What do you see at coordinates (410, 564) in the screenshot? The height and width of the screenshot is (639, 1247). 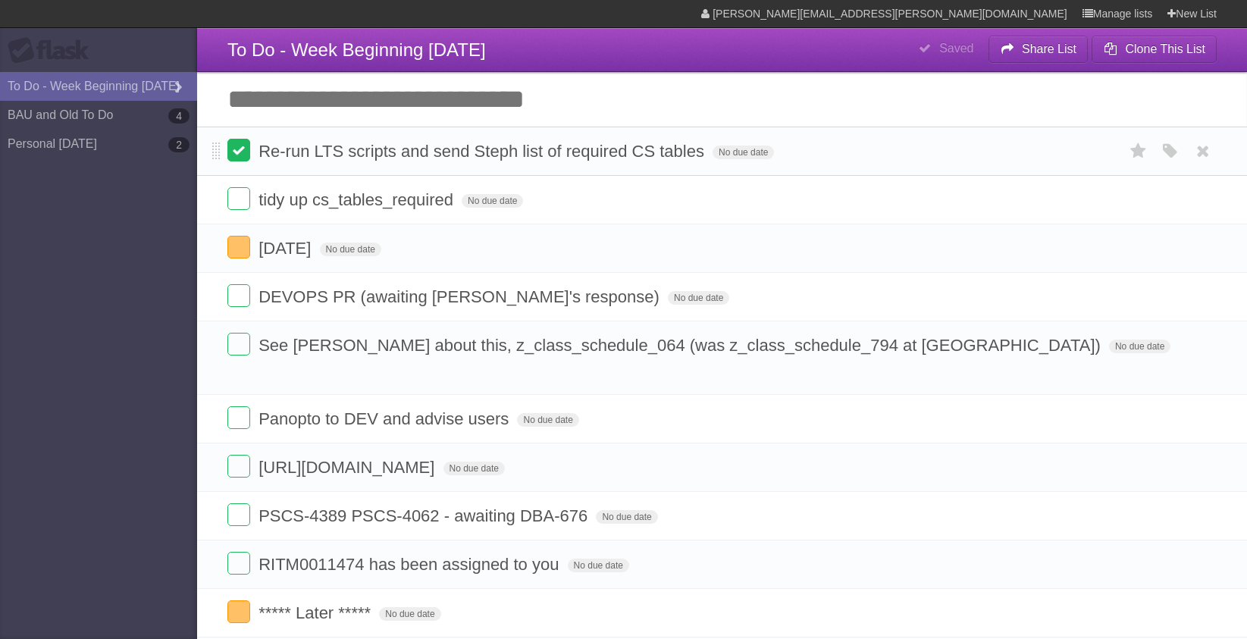 I see `span: RITM0011474 has been assigned to you` at bounding box center [410, 564].